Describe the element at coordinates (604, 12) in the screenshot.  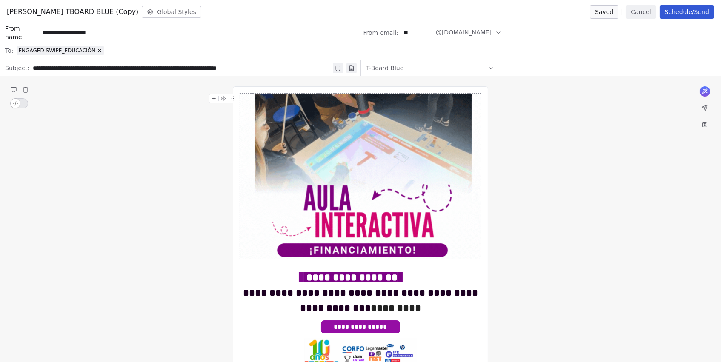
I see `button: Saved` at that location.